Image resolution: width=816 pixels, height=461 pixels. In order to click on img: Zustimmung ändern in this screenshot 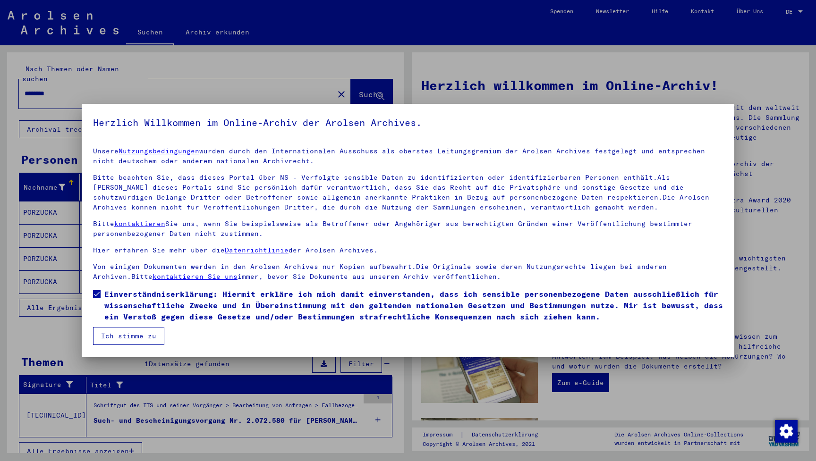, I will do `click(786, 431)`.